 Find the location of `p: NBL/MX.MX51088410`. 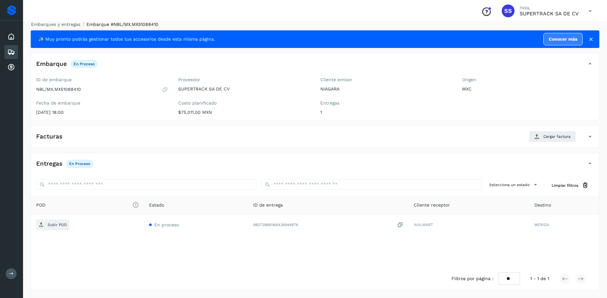

p: NBL/MX.MX51088410 is located at coordinates (59, 89).